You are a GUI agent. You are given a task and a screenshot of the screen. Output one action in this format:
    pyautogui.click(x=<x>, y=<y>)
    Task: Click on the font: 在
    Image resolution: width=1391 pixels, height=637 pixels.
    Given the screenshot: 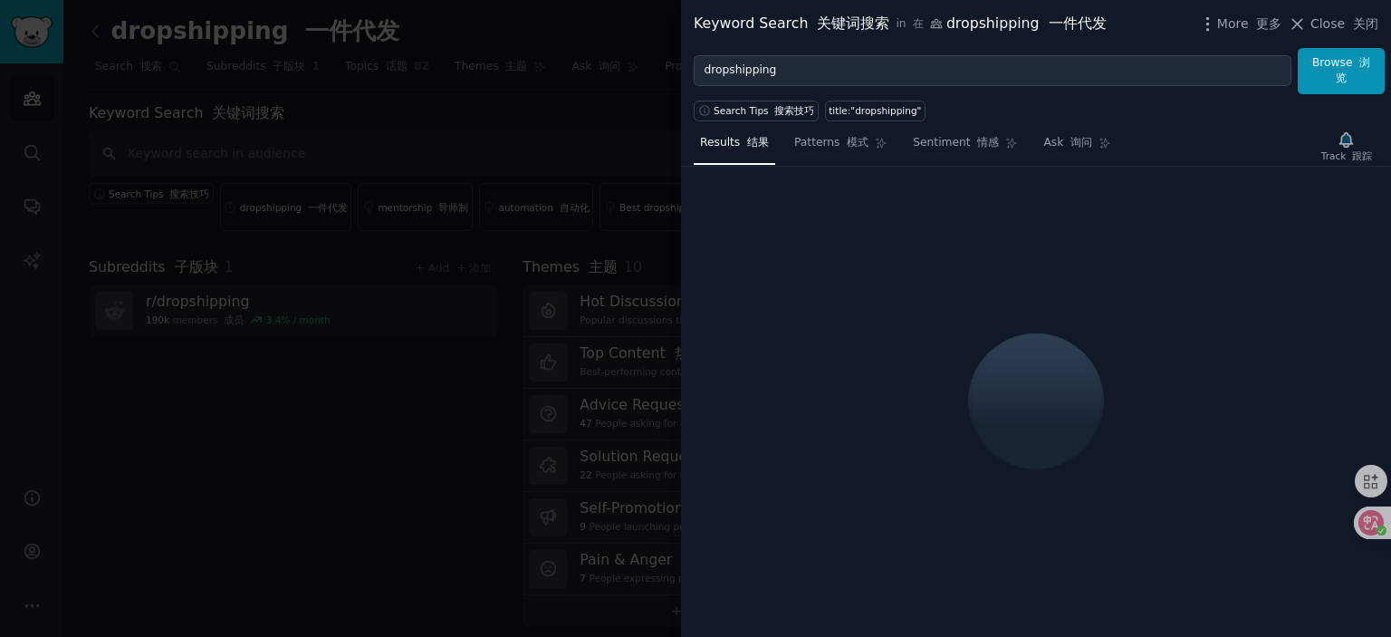 What is the action you would take?
    pyautogui.click(x=918, y=24)
    